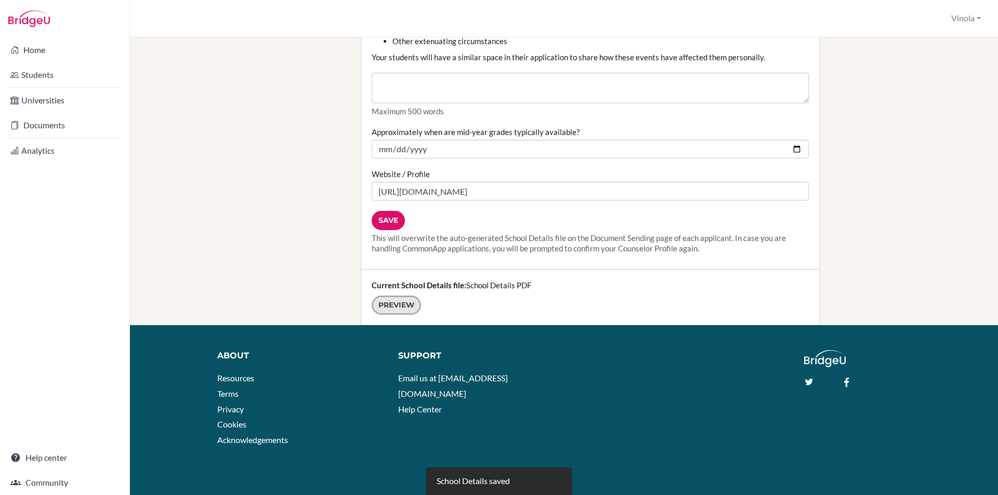  Describe the element at coordinates (475, 132) in the screenshot. I see `label: Approximately when are mid-year grades typically available?` at that location.